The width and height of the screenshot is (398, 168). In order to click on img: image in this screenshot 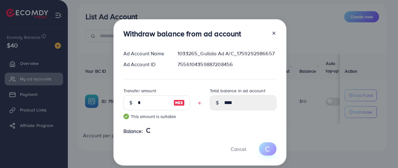, I will do `click(179, 103)`.